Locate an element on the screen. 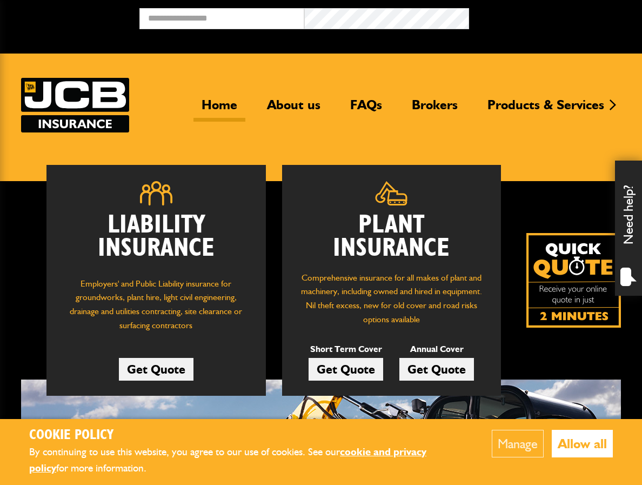 The image size is (642, 485). a: Products & Services is located at coordinates (546, 109).